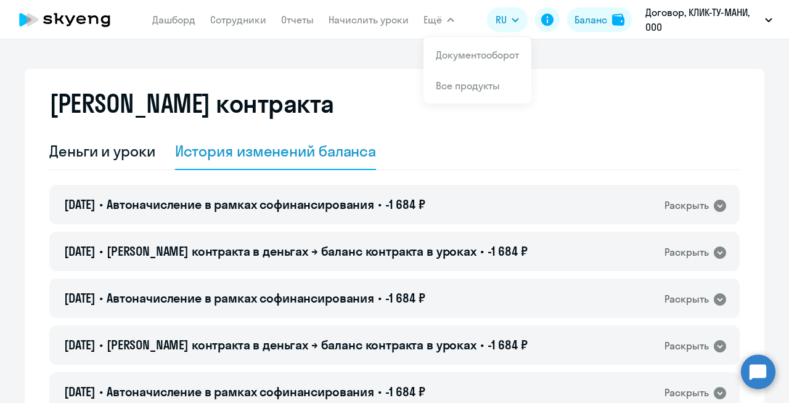 The width and height of the screenshot is (789, 403). What do you see at coordinates (433, 20) in the screenshot?
I see `span: Ещё` at bounding box center [433, 20].